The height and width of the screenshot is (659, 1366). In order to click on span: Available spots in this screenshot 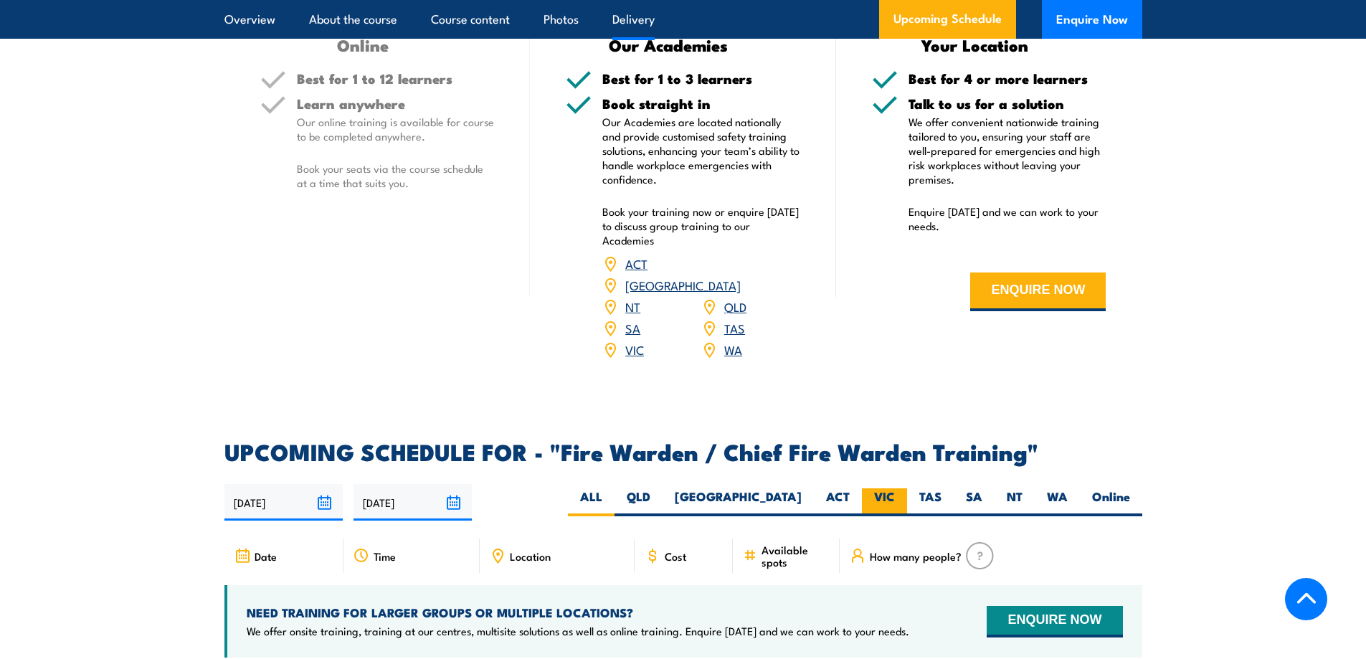, I will do `click(795, 556)`.